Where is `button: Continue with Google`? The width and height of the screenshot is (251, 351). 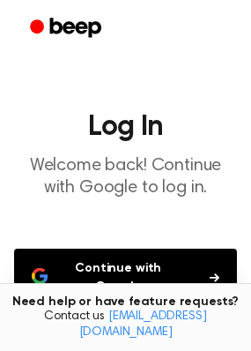 button: Continue with Google is located at coordinates (125, 278).